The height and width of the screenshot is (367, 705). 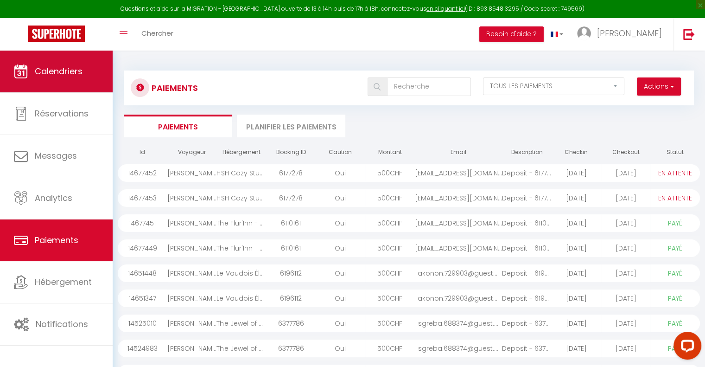 I want to click on a: Chercher, so click(x=157, y=34).